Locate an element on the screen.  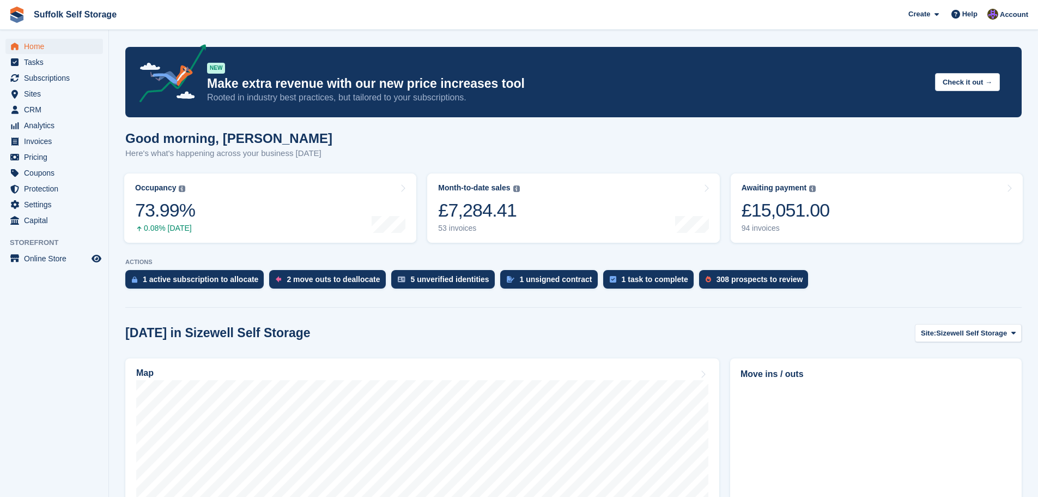
span: Home is located at coordinates (57, 46).